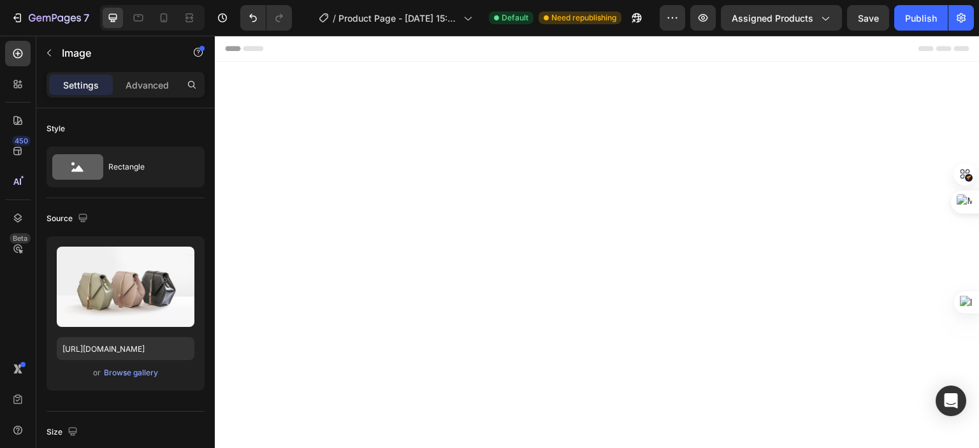 The width and height of the screenshot is (979, 448). What do you see at coordinates (55, 129) in the screenshot?
I see `div: Style` at bounding box center [55, 129].